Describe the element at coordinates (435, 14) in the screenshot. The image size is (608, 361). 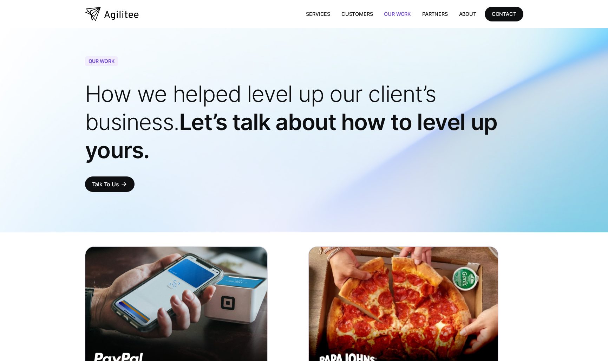
I see `a: Partners` at that location.